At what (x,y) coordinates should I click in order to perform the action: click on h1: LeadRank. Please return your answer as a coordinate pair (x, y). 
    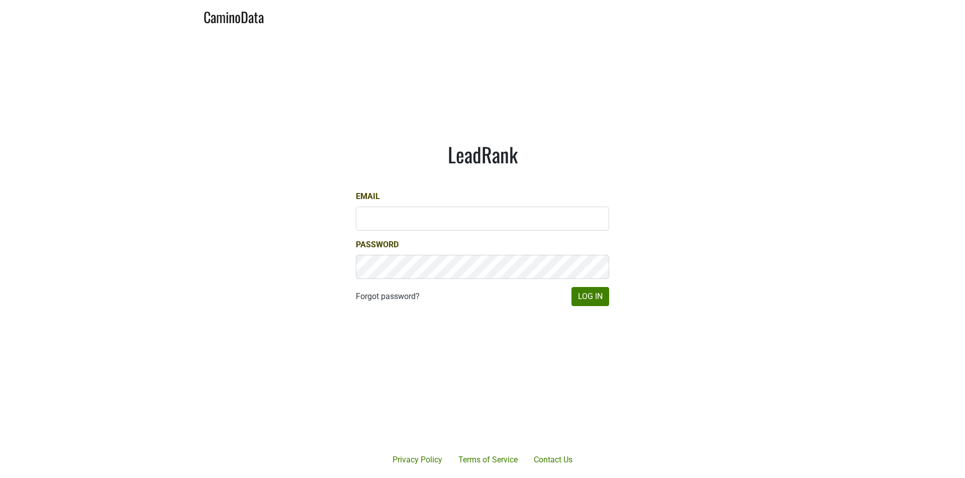
    Looking at the image, I should click on (483, 154).